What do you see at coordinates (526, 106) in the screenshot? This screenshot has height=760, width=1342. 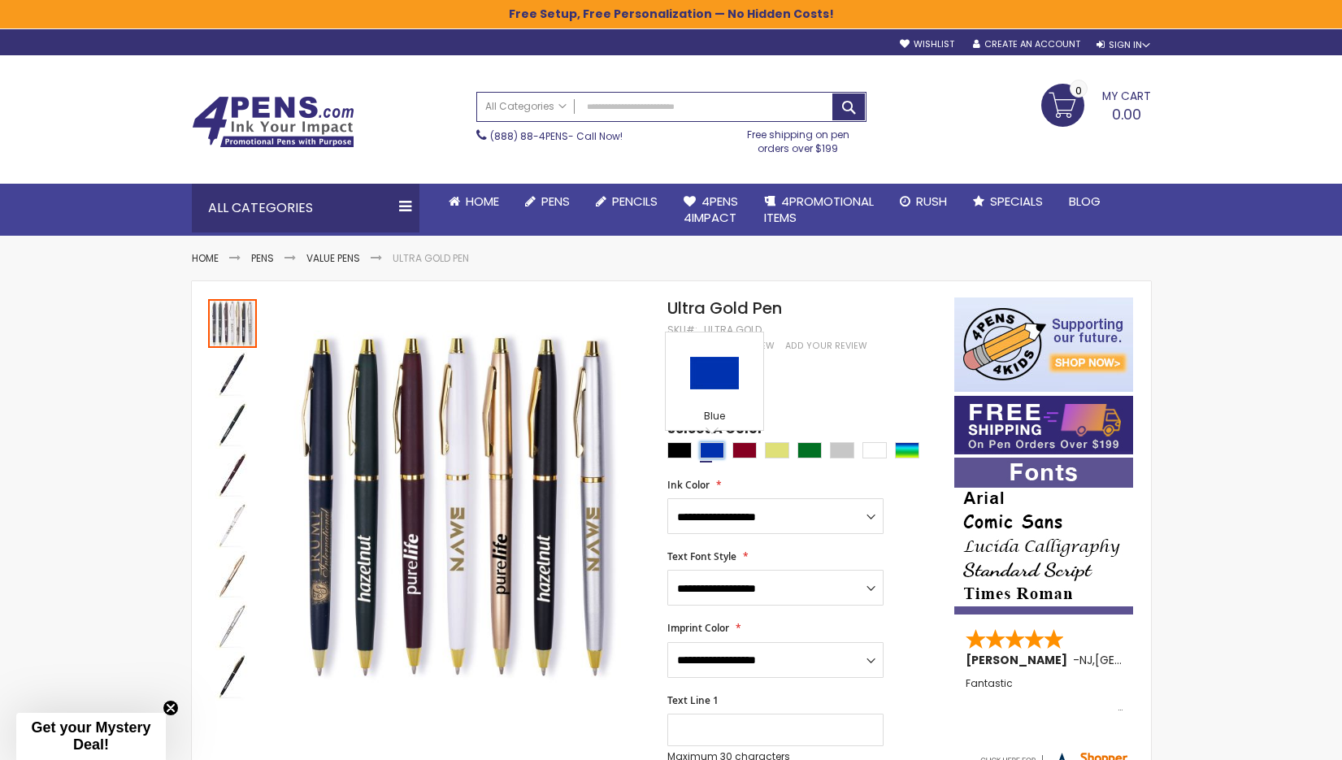 I see `span: All Categories` at bounding box center [526, 106].